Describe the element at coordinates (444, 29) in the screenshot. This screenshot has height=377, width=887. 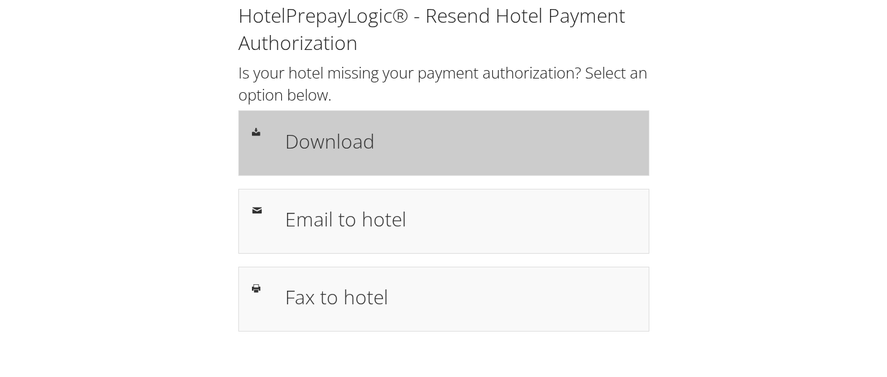
I see `h1: HotelPrepayLogic® - Resend Hotel Payment Authorization` at that location.